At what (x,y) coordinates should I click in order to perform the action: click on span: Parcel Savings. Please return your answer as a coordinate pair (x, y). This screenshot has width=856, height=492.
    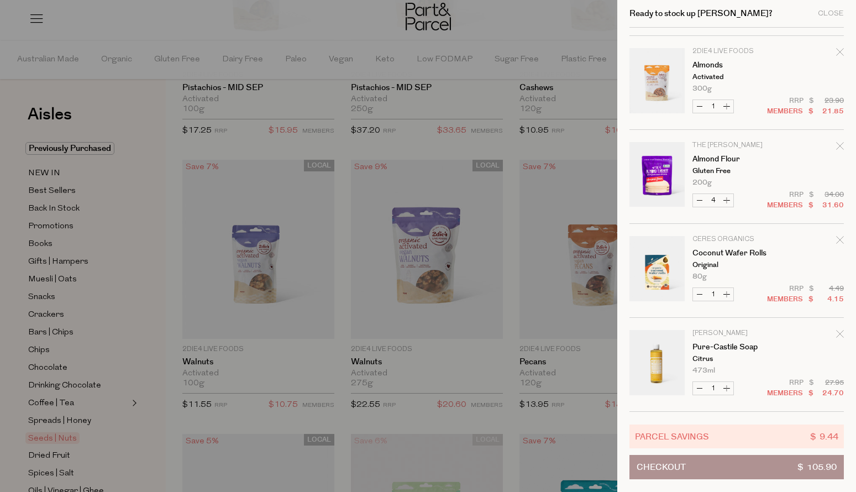
    Looking at the image, I should click on (672, 436).